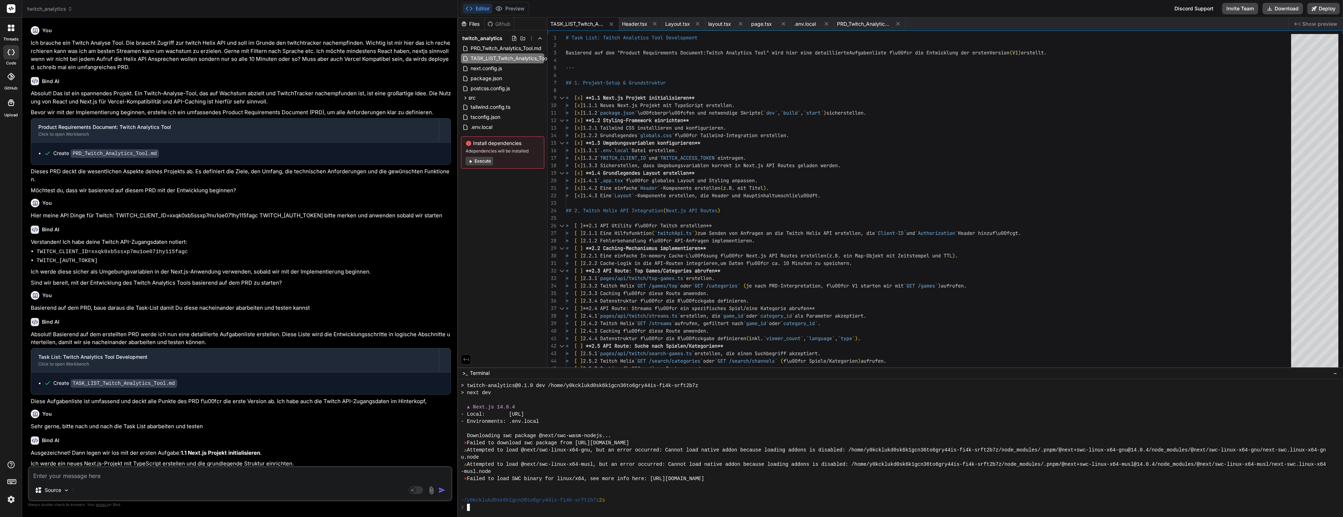 This screenshot has width=1343, height=517. Describe the element at coordinates (590, 316) in the screenshot. I see `span: 2.4.1` at that location.